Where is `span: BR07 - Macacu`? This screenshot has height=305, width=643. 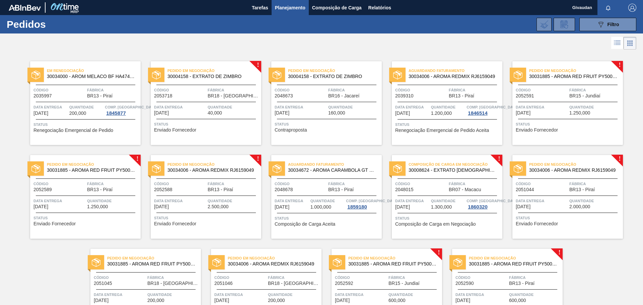 span: BR07 - Macacu is located at coordinates (465, 189).